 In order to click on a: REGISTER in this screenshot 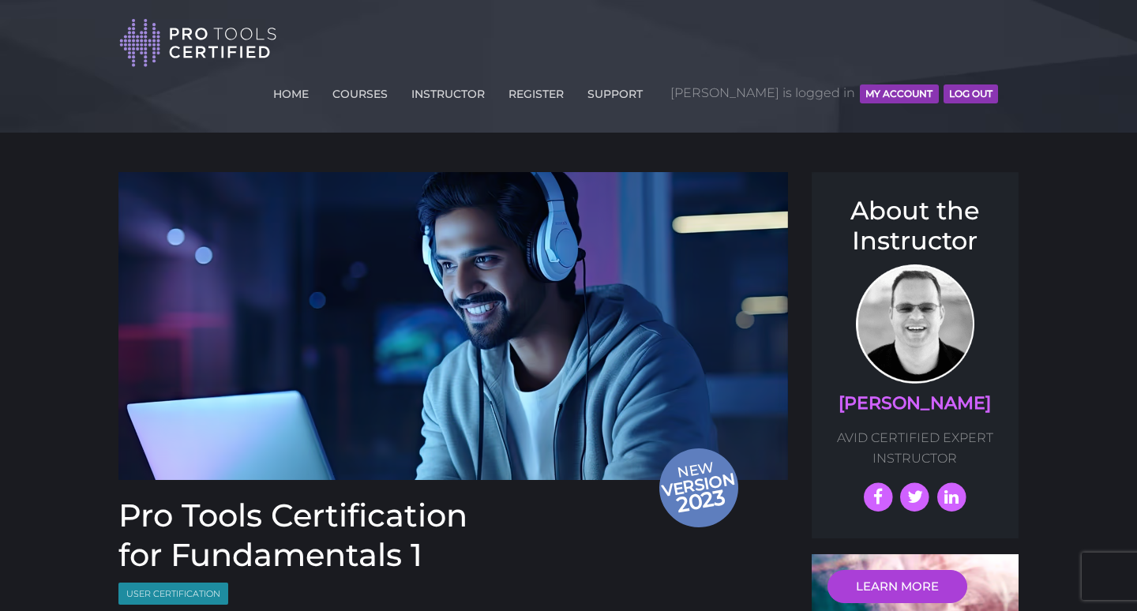, I will do `click(536, 91)`.